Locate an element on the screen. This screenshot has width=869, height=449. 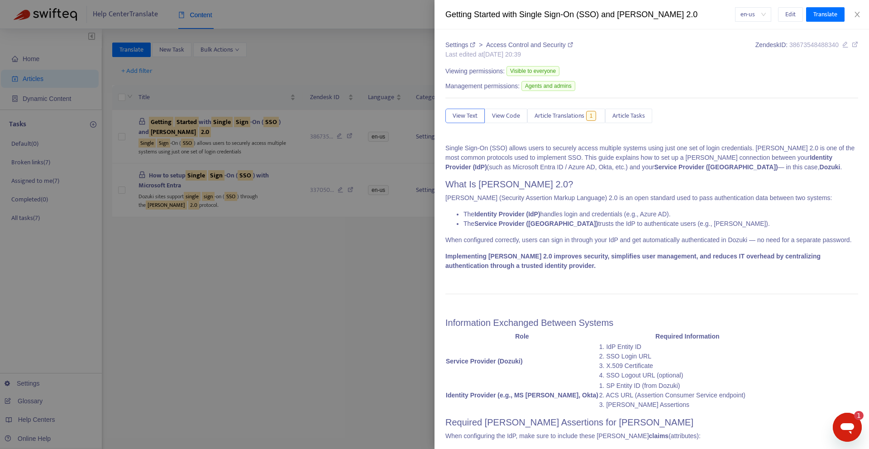
th: Role is located at coordinates (522, 336).